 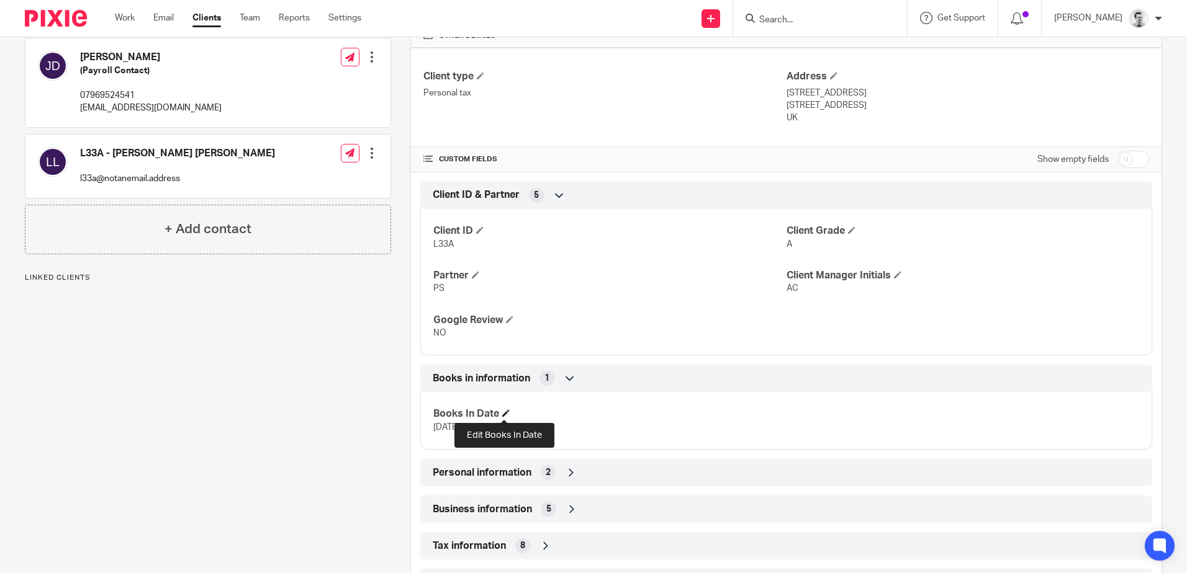 What do you see at coordinates (56, 18) in the screenshot?
I see `img: Pixie` at bounding box center [56, 18].